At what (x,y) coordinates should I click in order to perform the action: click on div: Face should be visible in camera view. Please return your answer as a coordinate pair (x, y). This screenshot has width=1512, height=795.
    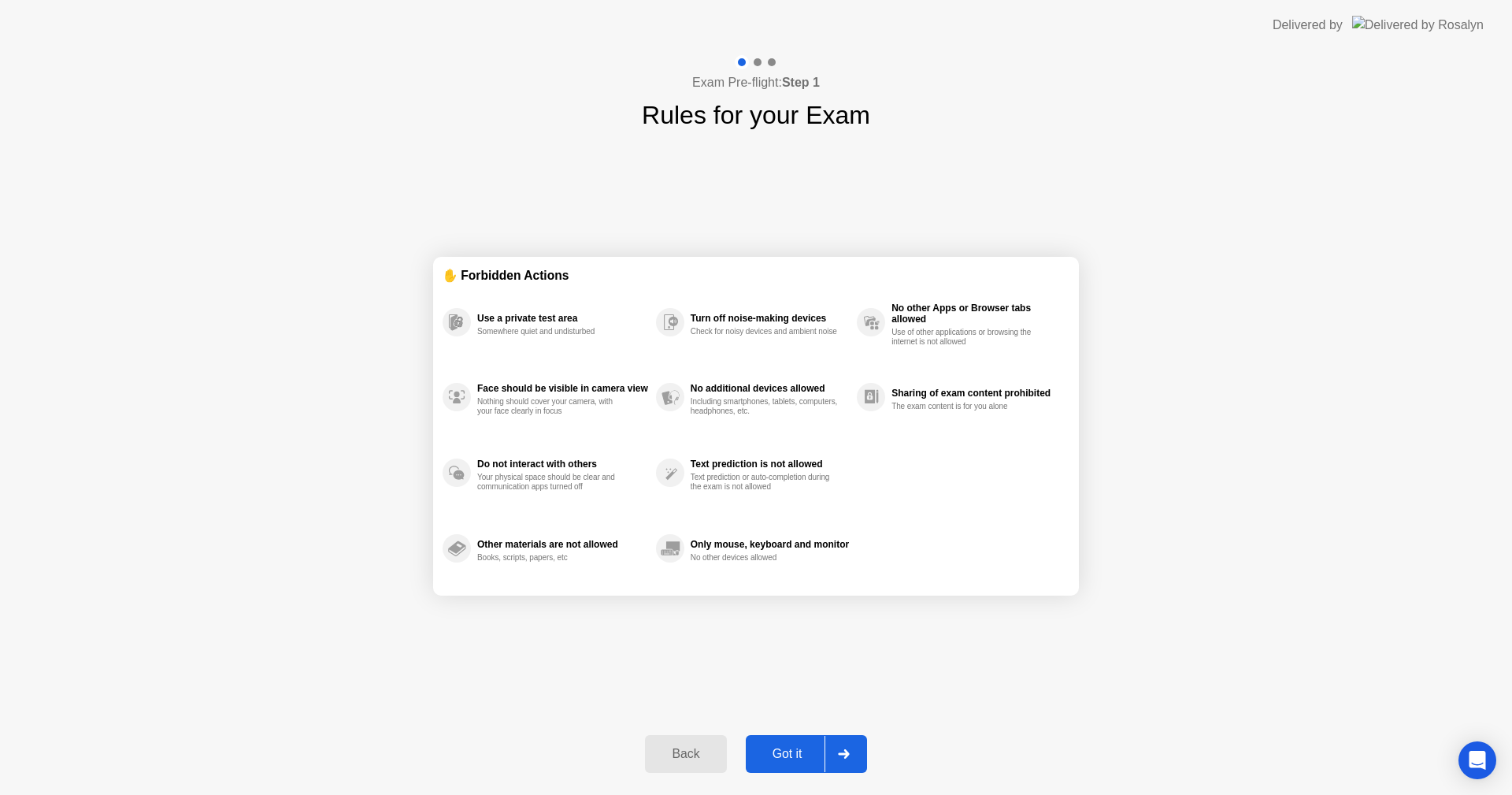
    Looking at the image, I should click on (562, 388).